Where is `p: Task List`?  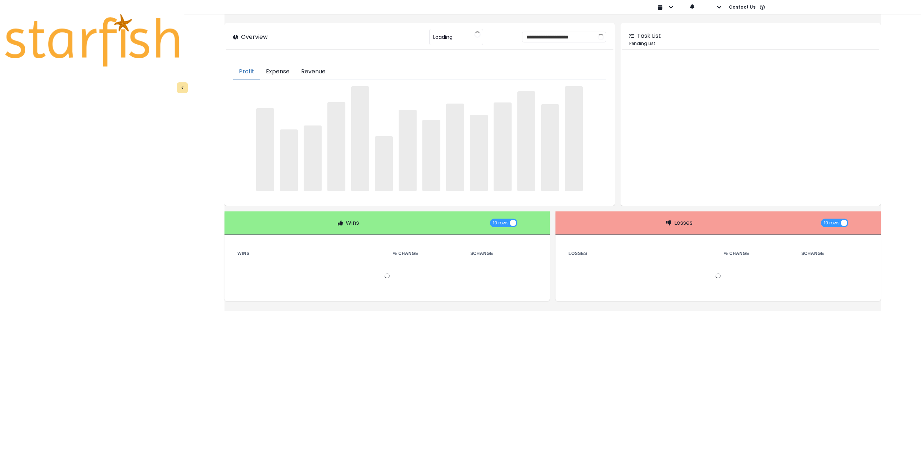
p: Task List is located at coordinates (649, 36).